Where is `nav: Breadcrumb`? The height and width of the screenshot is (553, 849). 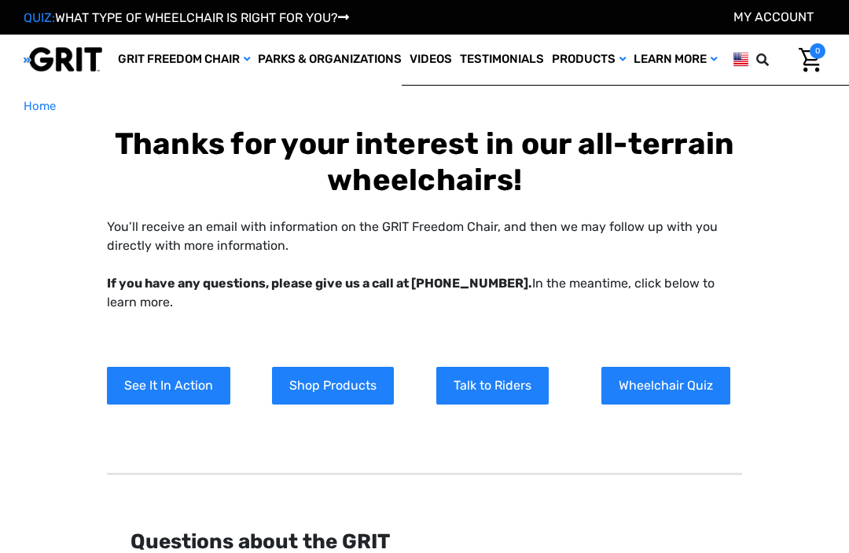
nav: Breadcrumb is located at coordinates (424, 106).